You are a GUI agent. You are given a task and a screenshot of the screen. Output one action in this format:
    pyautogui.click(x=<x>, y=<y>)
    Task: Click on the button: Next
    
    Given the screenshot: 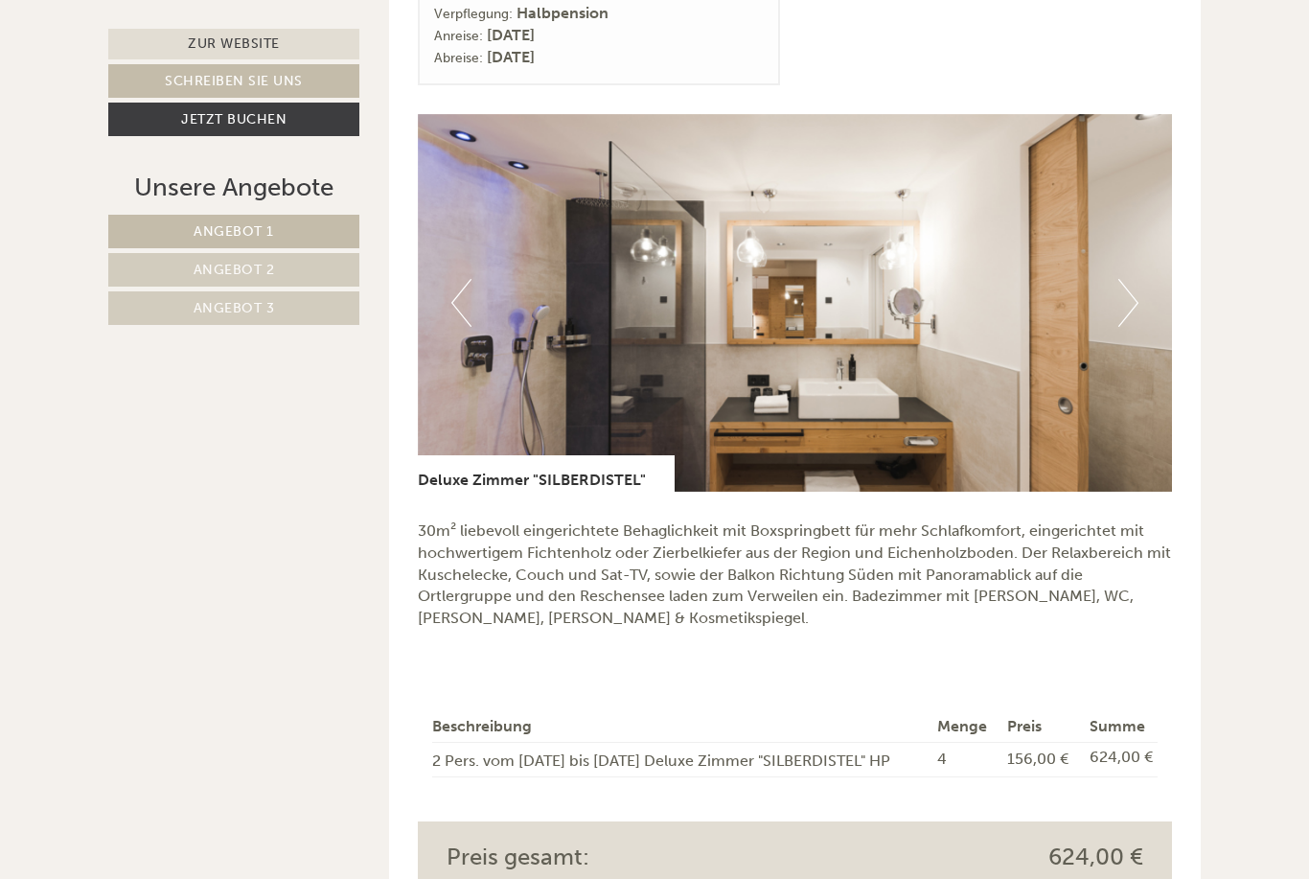 What is the action you would take?
    pyautogui.click(x=1128, y=303)
    